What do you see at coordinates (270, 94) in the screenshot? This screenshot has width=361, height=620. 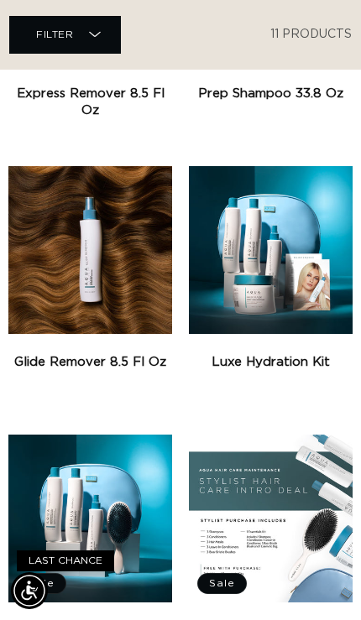 I see `a: Prep Shampoo 33.8 oz` at bounding box center [270, 94].